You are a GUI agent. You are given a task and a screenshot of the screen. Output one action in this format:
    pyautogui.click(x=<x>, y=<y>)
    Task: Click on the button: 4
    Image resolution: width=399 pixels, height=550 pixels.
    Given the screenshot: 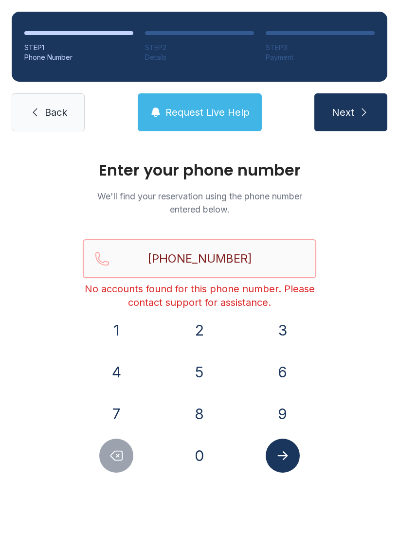 What is the action you would take?
    pyautogui.click(x=116, y=372)
    